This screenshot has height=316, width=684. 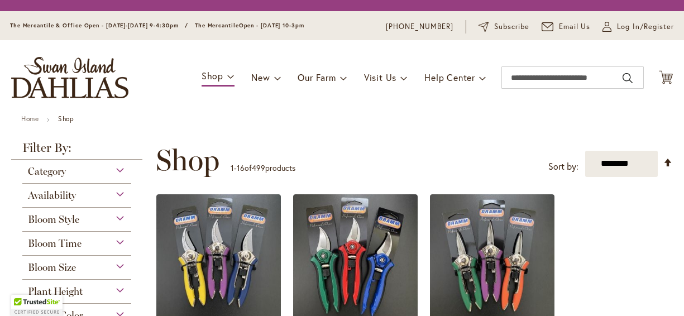 I want to click on div: TrustedSite Certified, so click(x=37, y=305).